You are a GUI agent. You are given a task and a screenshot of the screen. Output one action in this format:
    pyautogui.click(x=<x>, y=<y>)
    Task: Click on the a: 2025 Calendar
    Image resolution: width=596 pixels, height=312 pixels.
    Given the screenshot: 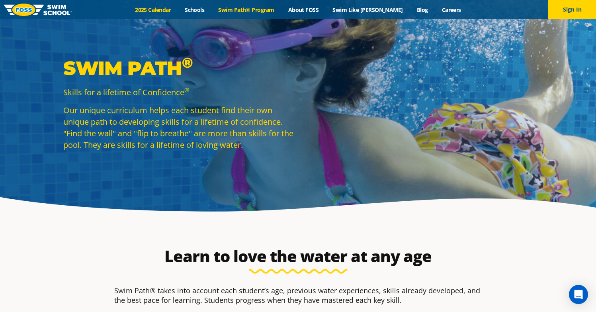 What is the action you would take?
    pyautogui.click(x=153, y=10)
    